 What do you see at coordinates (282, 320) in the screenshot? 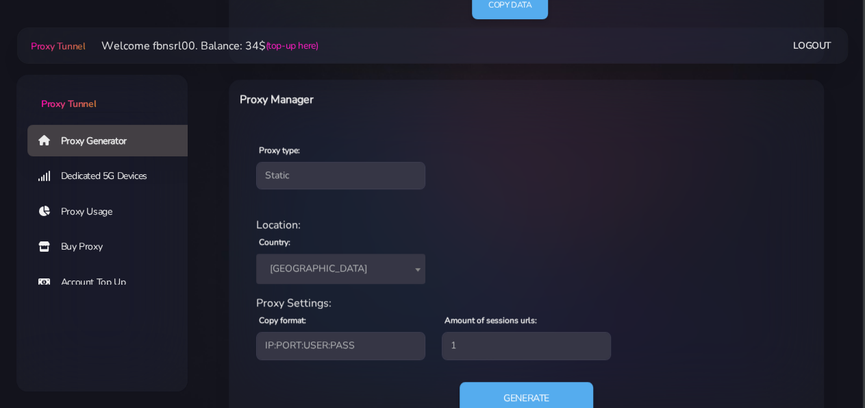
I see `label: Copy format:` at bounding box center [282, 320].